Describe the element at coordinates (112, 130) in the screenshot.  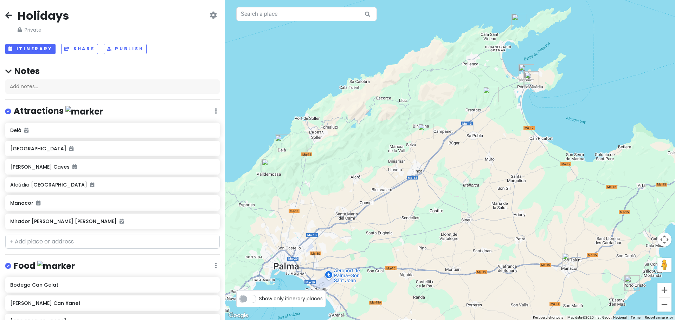
I see `h6: Deià` at that location.